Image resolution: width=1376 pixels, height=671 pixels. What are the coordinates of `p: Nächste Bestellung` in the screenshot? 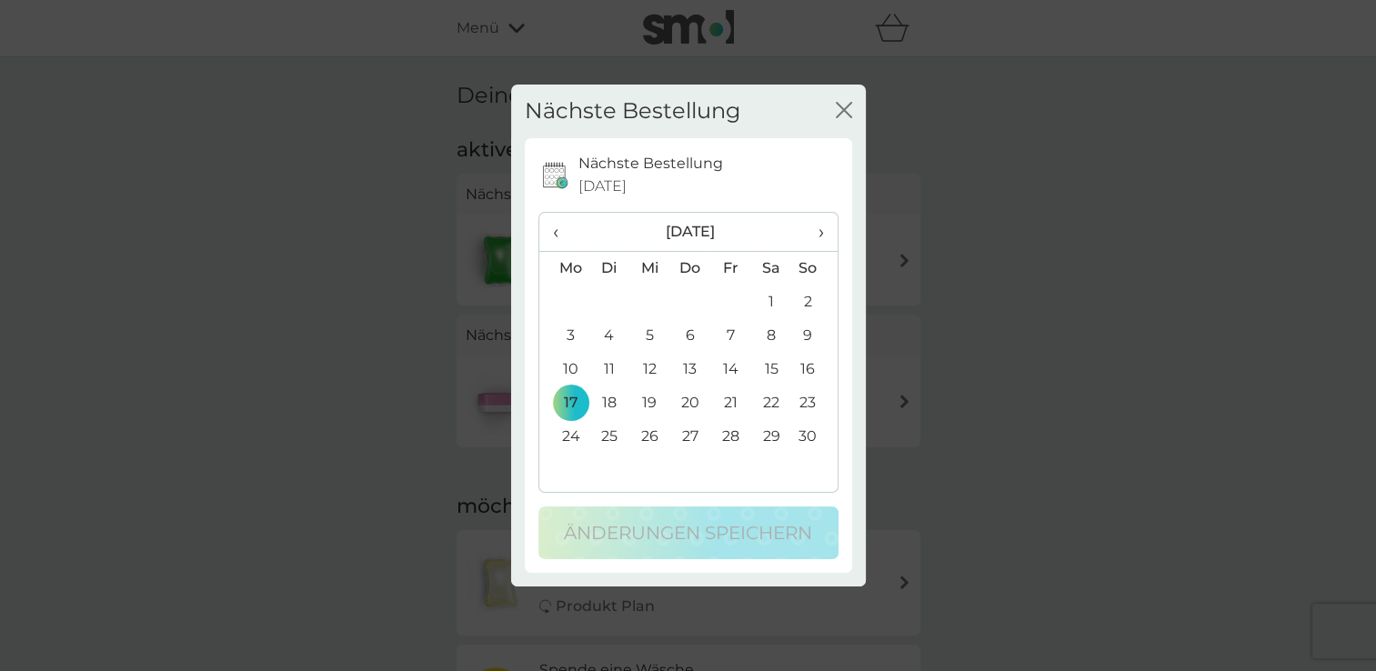 It's located at (650, 164).